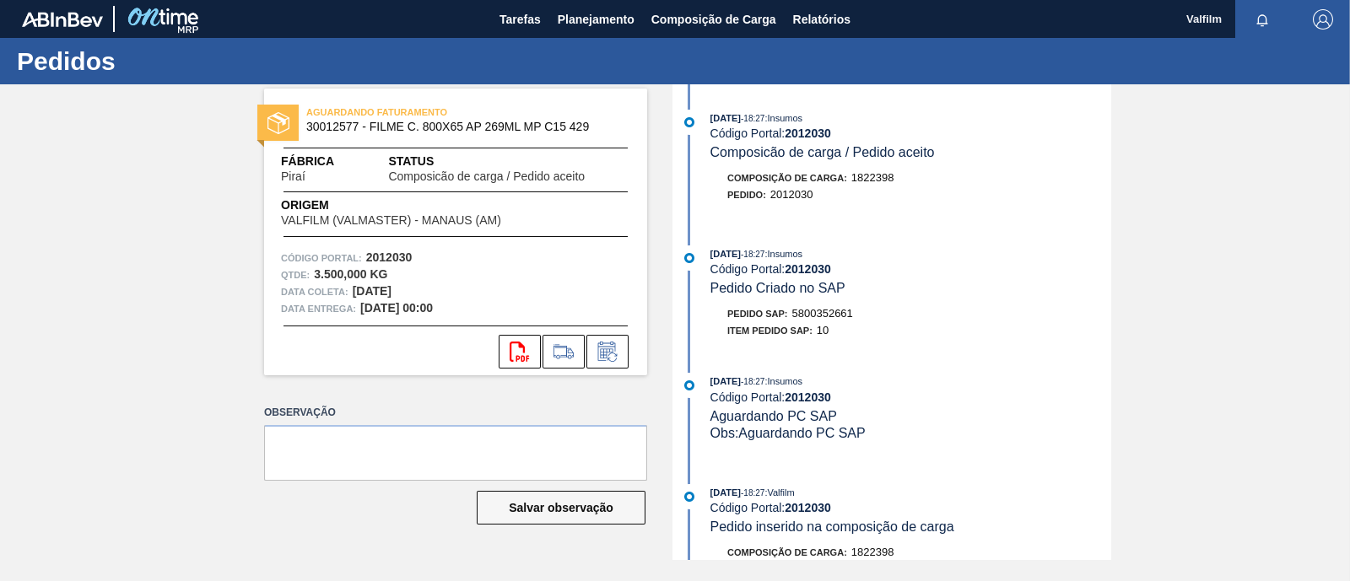 The image size is (1350, 581). Describe the element at coordinates (607, 352) in the screenshot. I see `div: Informar alteração no pedido` at that location.